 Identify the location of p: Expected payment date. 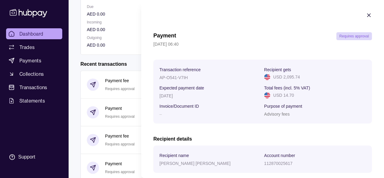
(181, 88).